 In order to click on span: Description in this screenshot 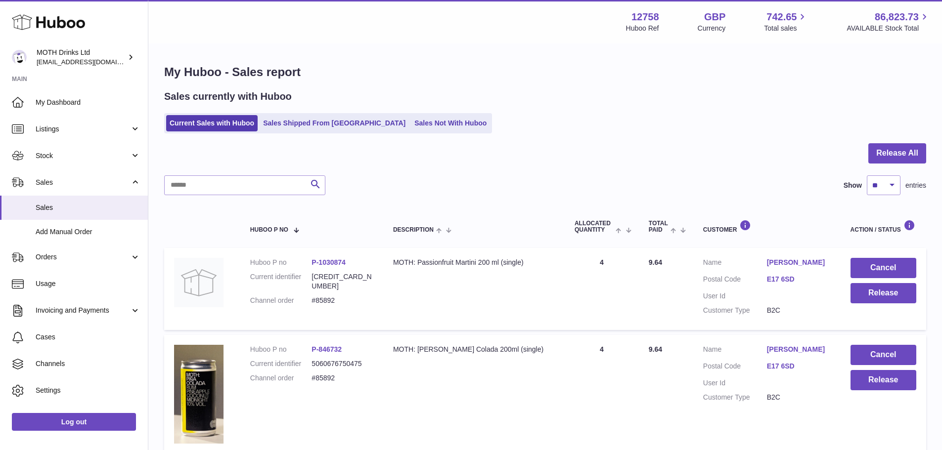, I will do `click(413, 230)`.